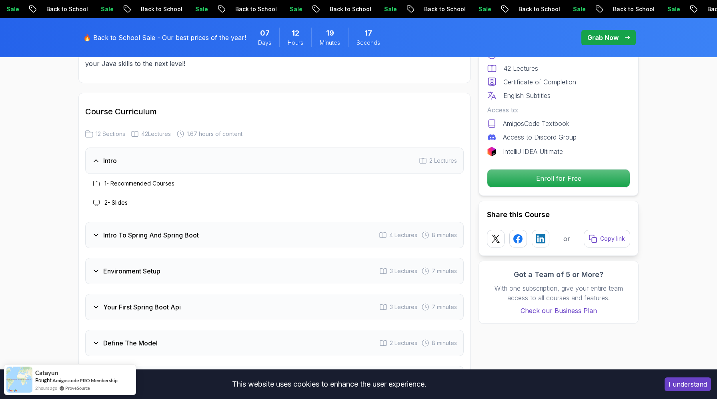 Image resolution: width=717 pixels, height=399 pixels. Describe the element at coordinates (688, 385) in the screenshot. I see `button: Accept cookies` at that location.